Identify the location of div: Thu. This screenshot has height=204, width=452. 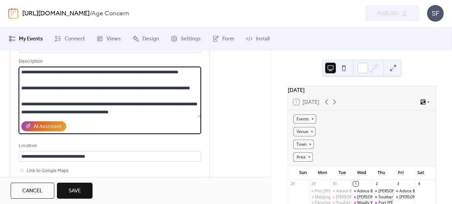
(381, 173).